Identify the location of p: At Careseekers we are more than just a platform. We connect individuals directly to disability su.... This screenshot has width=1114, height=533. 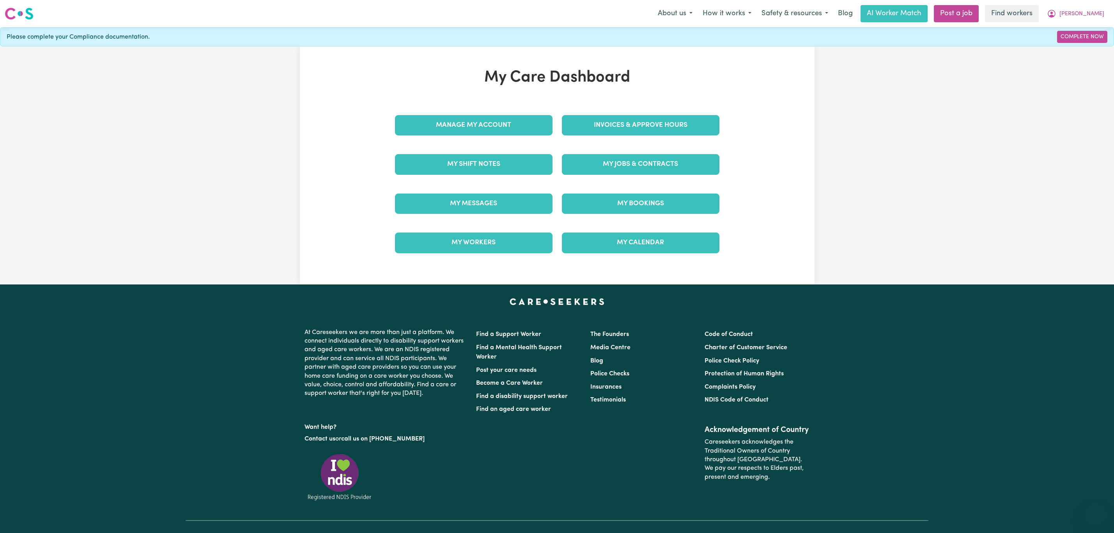
(386, 363).